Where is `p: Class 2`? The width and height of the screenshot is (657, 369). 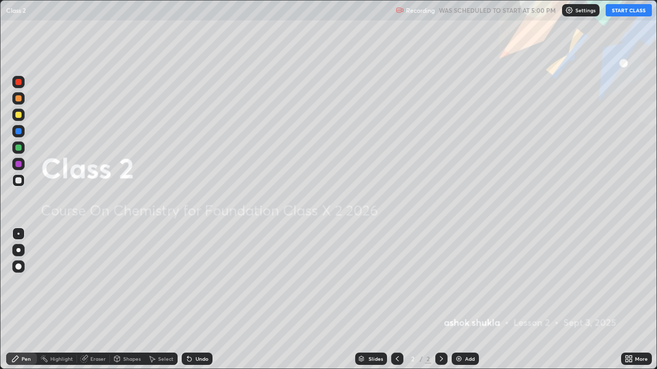 p: Class 2 is located at coordinates (16, 10).